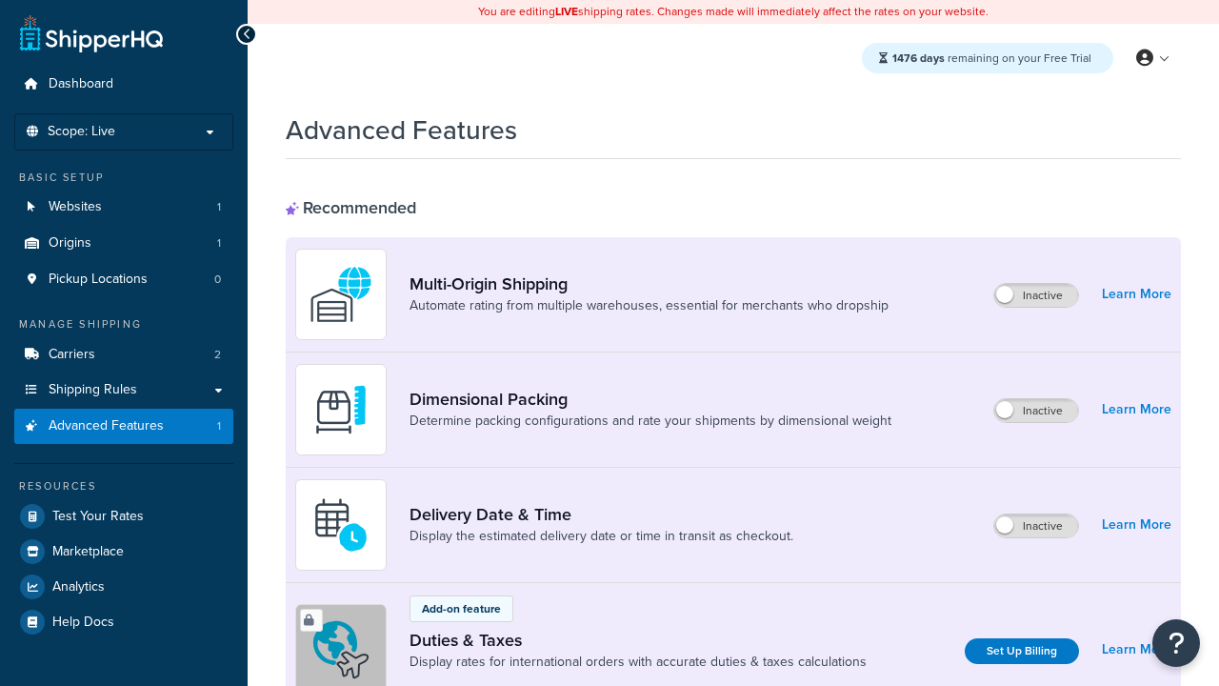  Describe the element at coordinates (124, 279) in the screenshot. I see `a: Pickup Locations0` at that location.